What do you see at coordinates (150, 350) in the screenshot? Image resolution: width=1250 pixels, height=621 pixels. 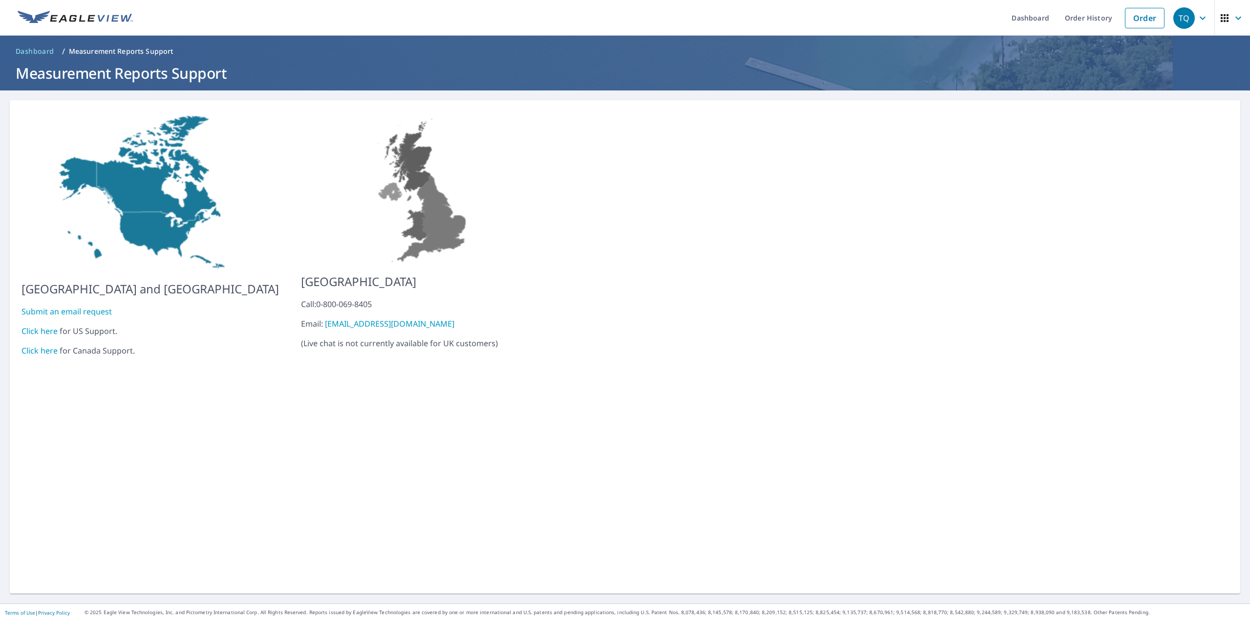 I see `div: for Canada Support.` at bounding box center [150, 350].